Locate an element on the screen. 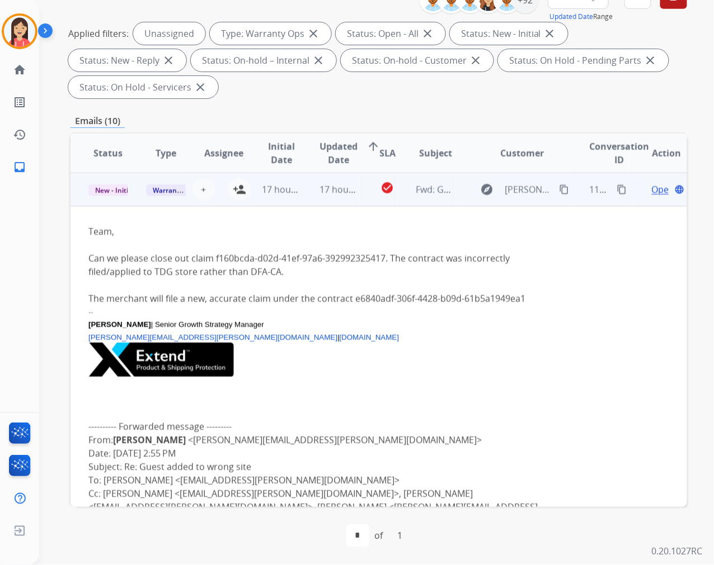 The height and width of the screenshot is (565, 714). mat-icon: arrow_upward is located at coordinates (373, 147).